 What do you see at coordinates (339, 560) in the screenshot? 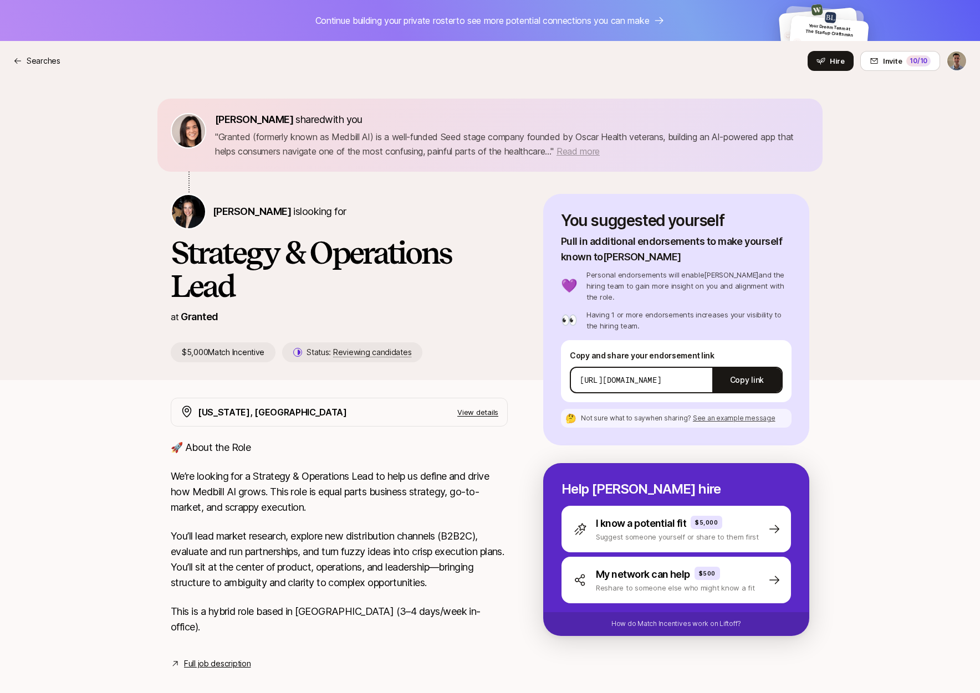
I see `p: You’ll lead market research, explore new distribution channels (B2B2C), evaluate and run partners...` at bounding box center [339, 560].